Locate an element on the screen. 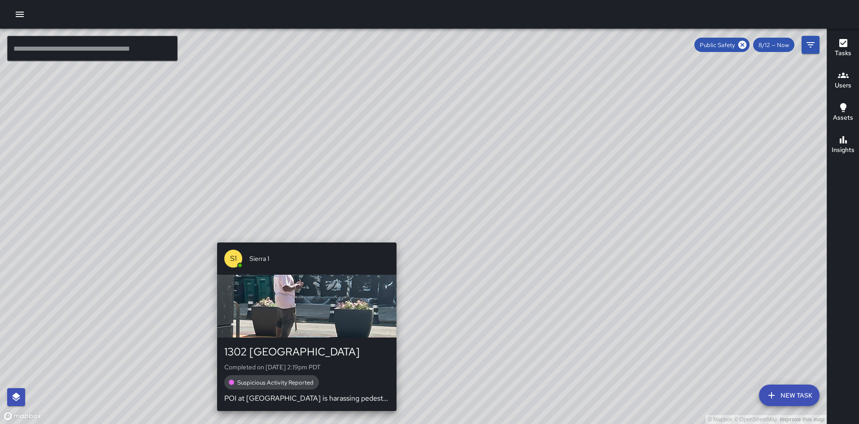  h6: Assets is located at coordinates (843, 118).